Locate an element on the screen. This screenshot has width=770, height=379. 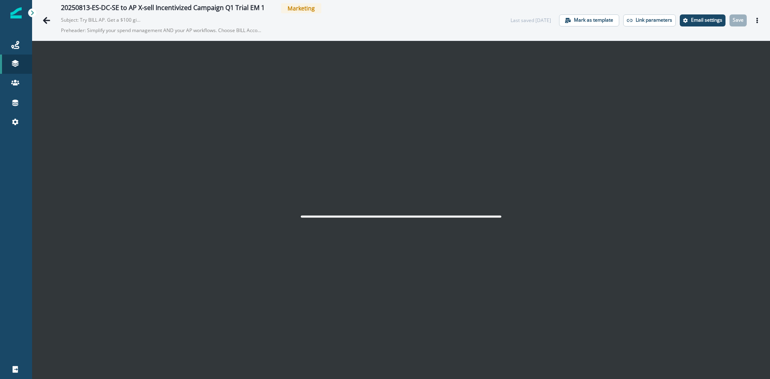
p: Subject: Try BILL AP. Get a $100 gift card. is located at coordinates (101, 18).